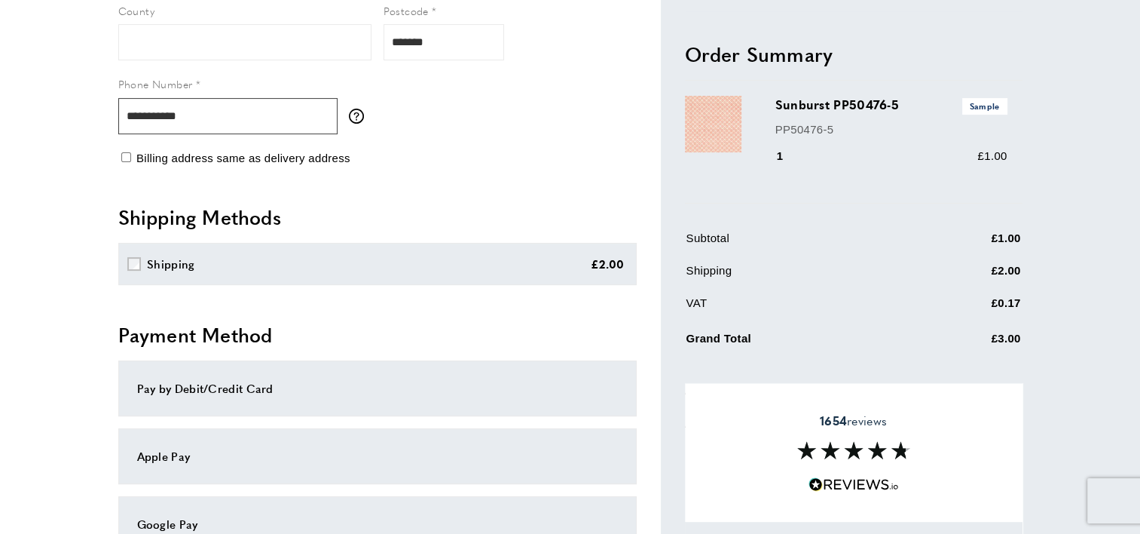  Describe the element at coordinates (969, 244) in the screenshot. I see `td: £1.00` at that location.